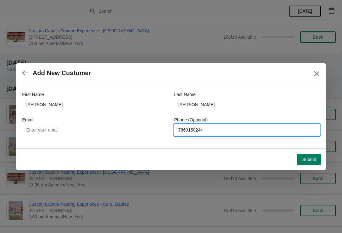  What do you see at coordinates (185, 94) in the screenshot?
I see `label: Last Name` at bounding box center [185, 94].